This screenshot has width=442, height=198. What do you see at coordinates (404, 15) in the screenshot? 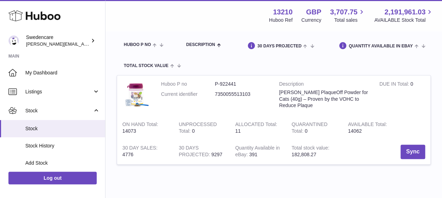
I see `a: 2,191,961.03 AVAILABLE Stock Total` at bounding box center [404, 15].